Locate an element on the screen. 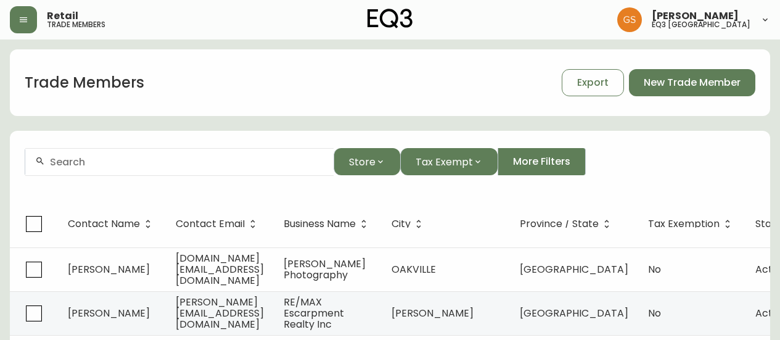 The width and height of the screenshot is (780, 340). img: 6b403d9c54a9a0c30f681d41f5fc2571 is located at coordinates (629, 20).